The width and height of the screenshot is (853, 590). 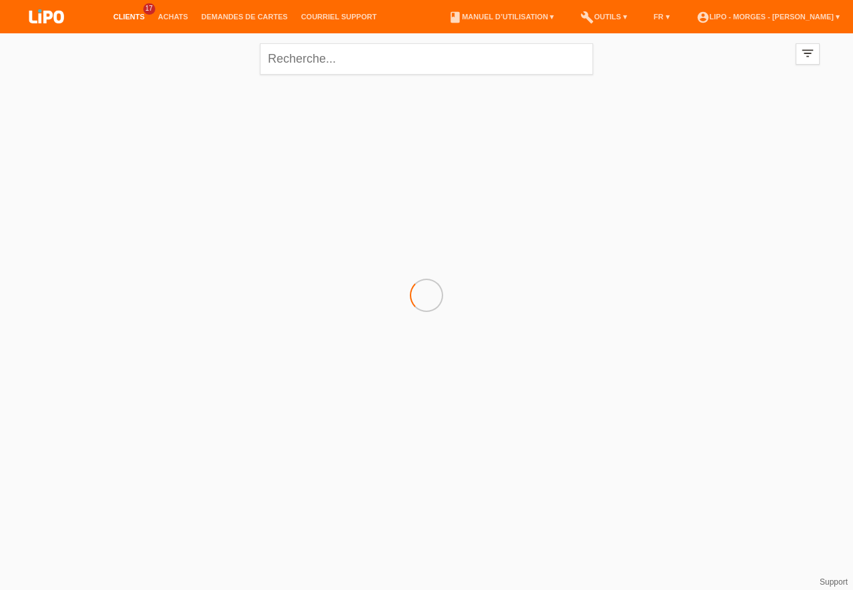 What do you see at coordinates (808, 53) in the screenshot?
I see `i: filter_list` at bounding box center [808, 53].